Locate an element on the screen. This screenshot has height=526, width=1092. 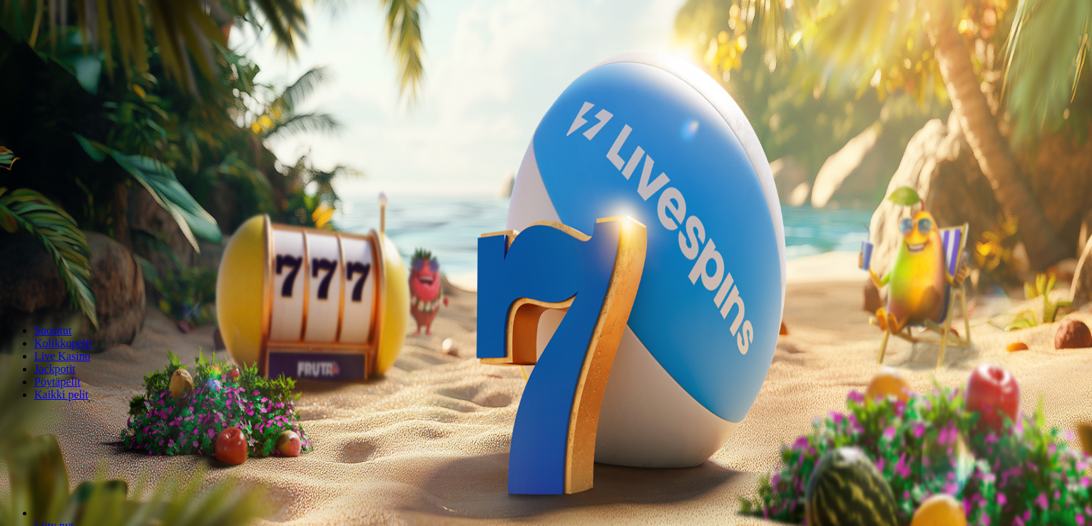
a: Kaikki pelit is located at coordinates (61, 394).